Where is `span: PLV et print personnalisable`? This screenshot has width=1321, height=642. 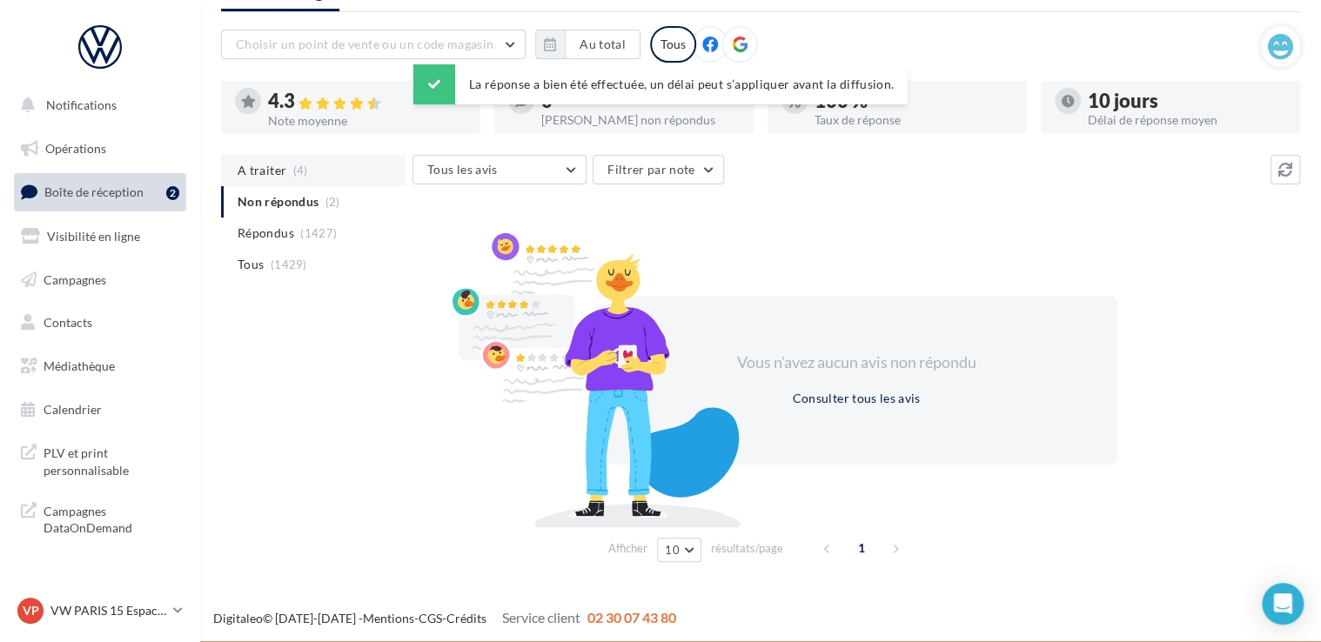
span: PLV et print personnalisable is located at coordinates (111, 459).